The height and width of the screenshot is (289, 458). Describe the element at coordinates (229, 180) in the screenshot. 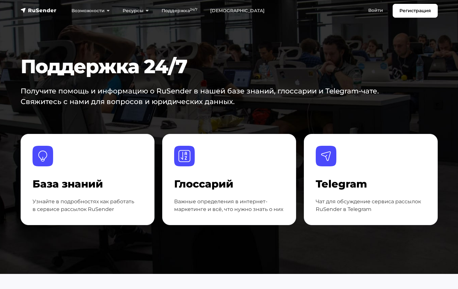

I see `a: Глоссарий Глоссарий Важные определения в интернет-маркетинге и всё, что нужно знать о них` at that location.